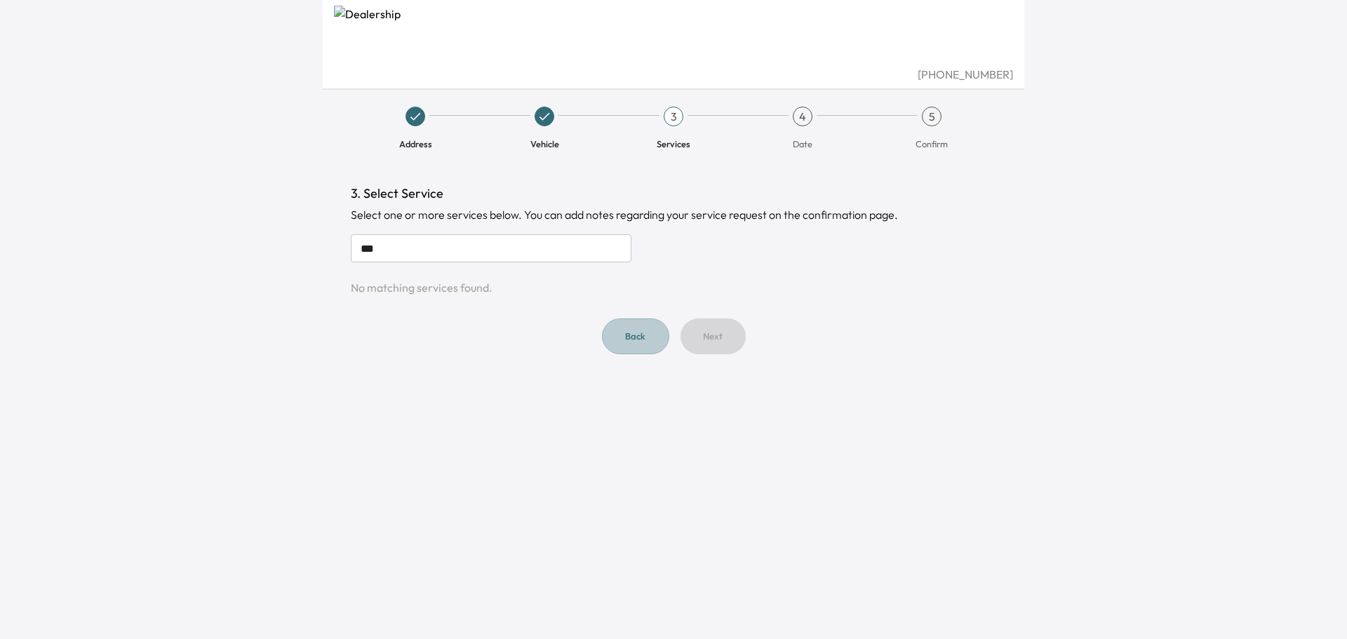 The height and width of the screenshot is (639, 1347). What do you see at coordinates (803, 144) in the screenshot?
I see `span: Date` at bounding box center [803, 144].